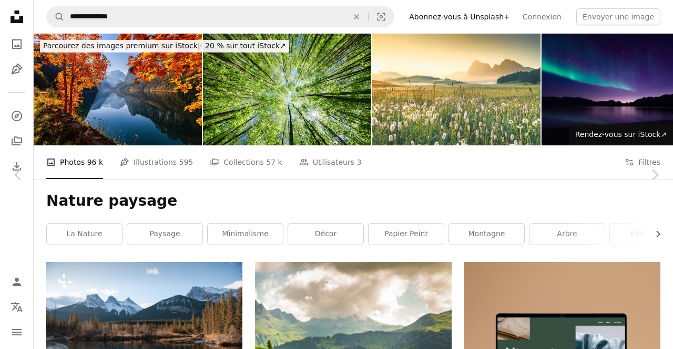  I want to click on a: Explorer, so click(17, 116).